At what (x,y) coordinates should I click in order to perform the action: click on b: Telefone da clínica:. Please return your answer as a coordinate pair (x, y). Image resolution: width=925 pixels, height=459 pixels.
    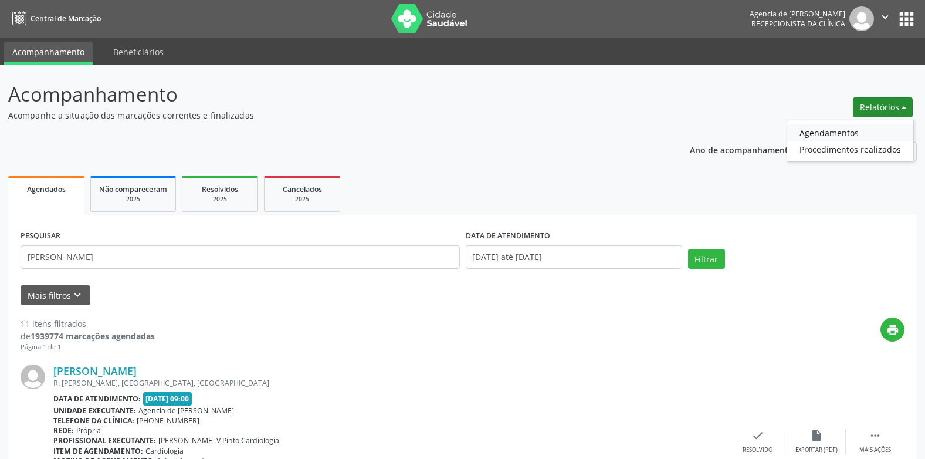
    Looking at the image, I should click on (94, 420).